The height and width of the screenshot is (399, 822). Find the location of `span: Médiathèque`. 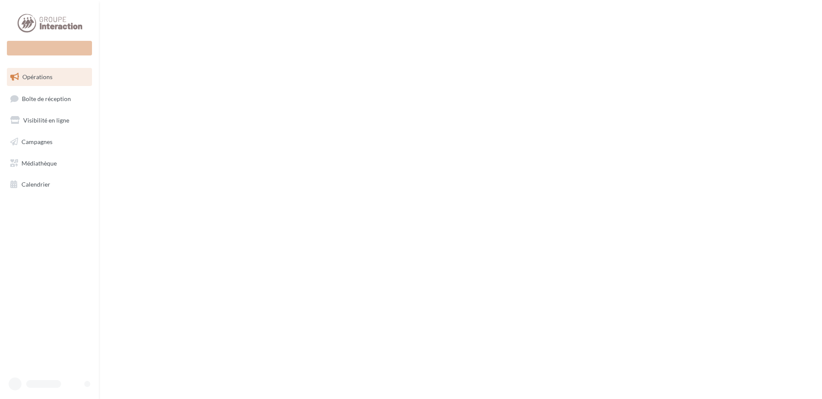

span: Médiathèque is located at coordinates (39, 162).